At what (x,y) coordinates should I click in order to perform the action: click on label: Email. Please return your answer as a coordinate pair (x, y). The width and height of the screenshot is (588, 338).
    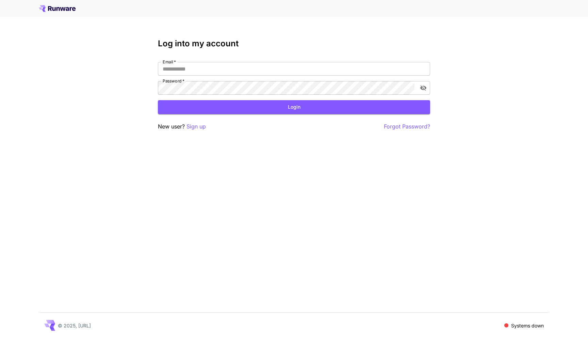
    Looking at the image, I should click on (169, 62).